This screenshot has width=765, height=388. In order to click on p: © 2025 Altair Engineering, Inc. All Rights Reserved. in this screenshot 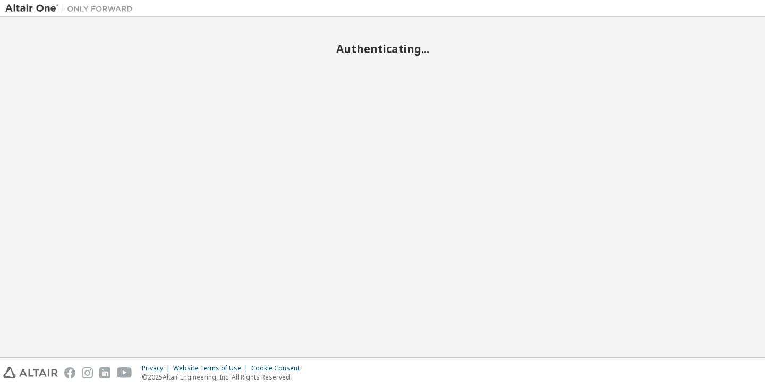, I will do `click(224, 377)`.